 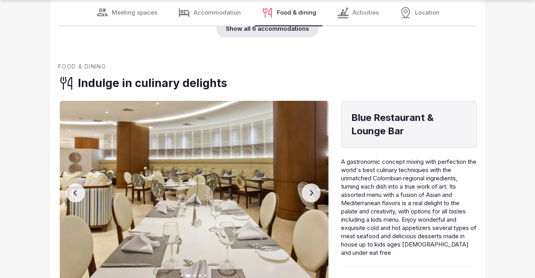 I want to click on h4: Blue Restaurant & Lounge Bar, so click(x=409, y=124).